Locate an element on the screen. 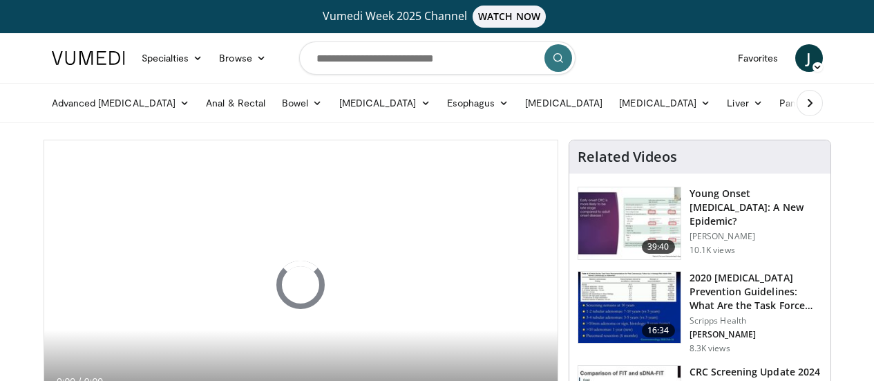  a: J is located at coordinates (809, 58).